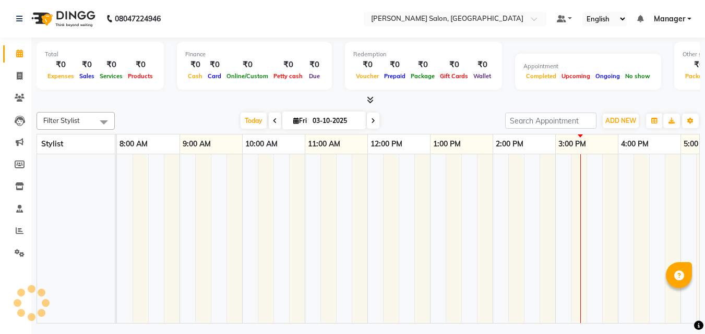  What do you see at coordinates (634, 144) in the screenshot?
I see `a: 4:00 PM` at bounding box center [634, 144].